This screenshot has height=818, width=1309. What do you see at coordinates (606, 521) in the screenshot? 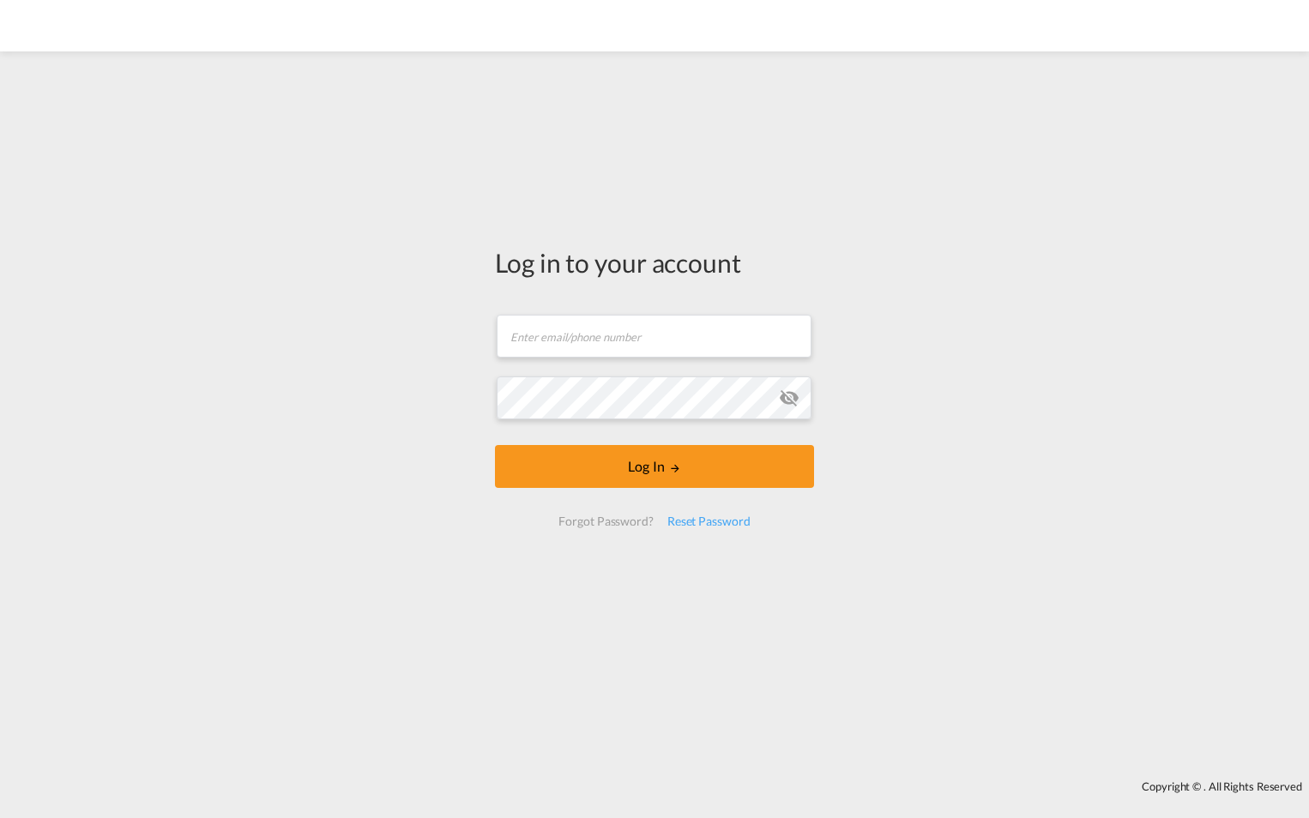
I see `div: Forgot Password?` at bounding box center [606, 521].